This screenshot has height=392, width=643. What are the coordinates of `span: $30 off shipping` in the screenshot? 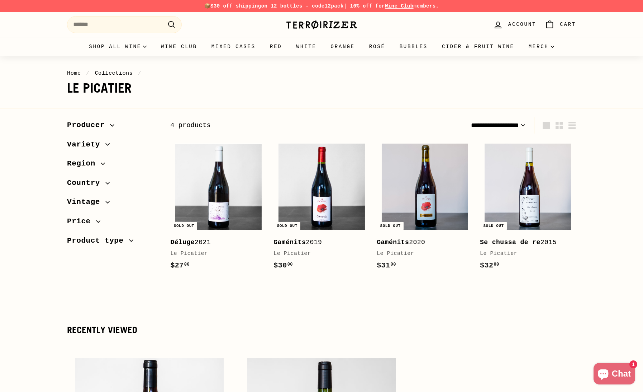 It's located at (236, 6).